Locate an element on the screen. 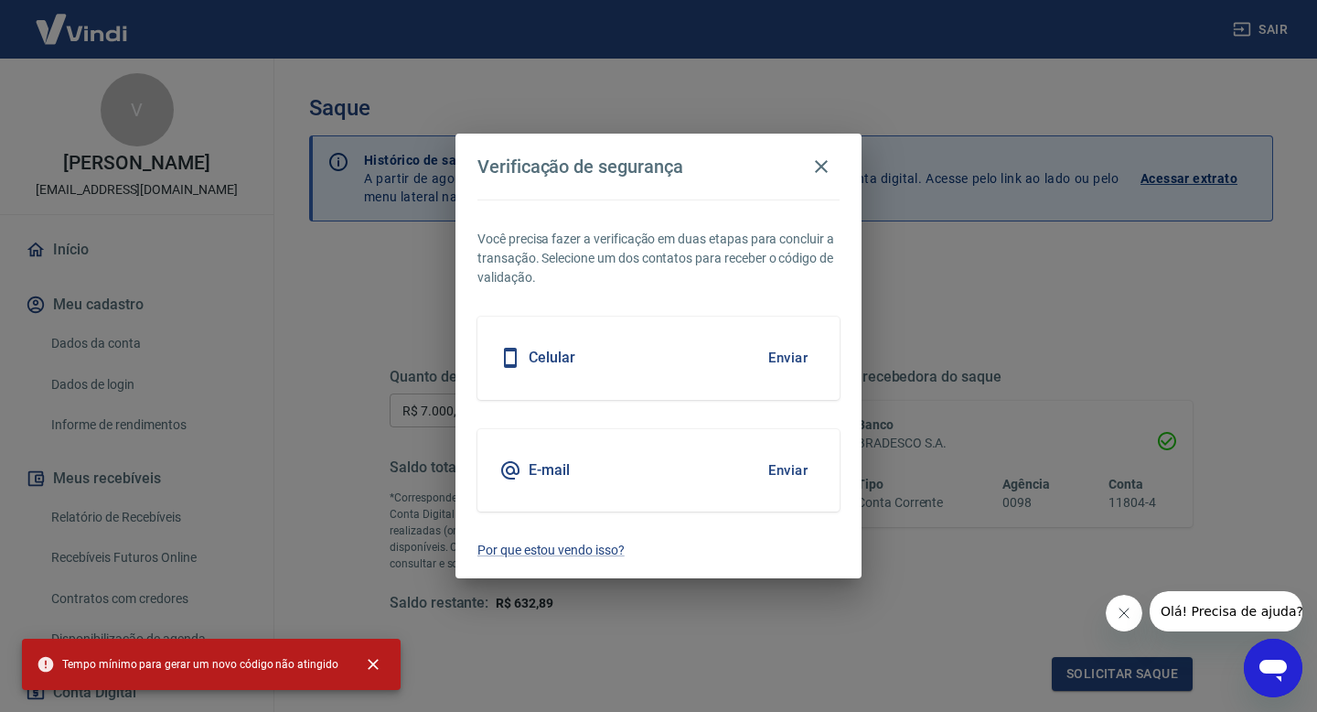 The image size is (1317, 712). h5: E-mail is located at coordinates (549, 470).